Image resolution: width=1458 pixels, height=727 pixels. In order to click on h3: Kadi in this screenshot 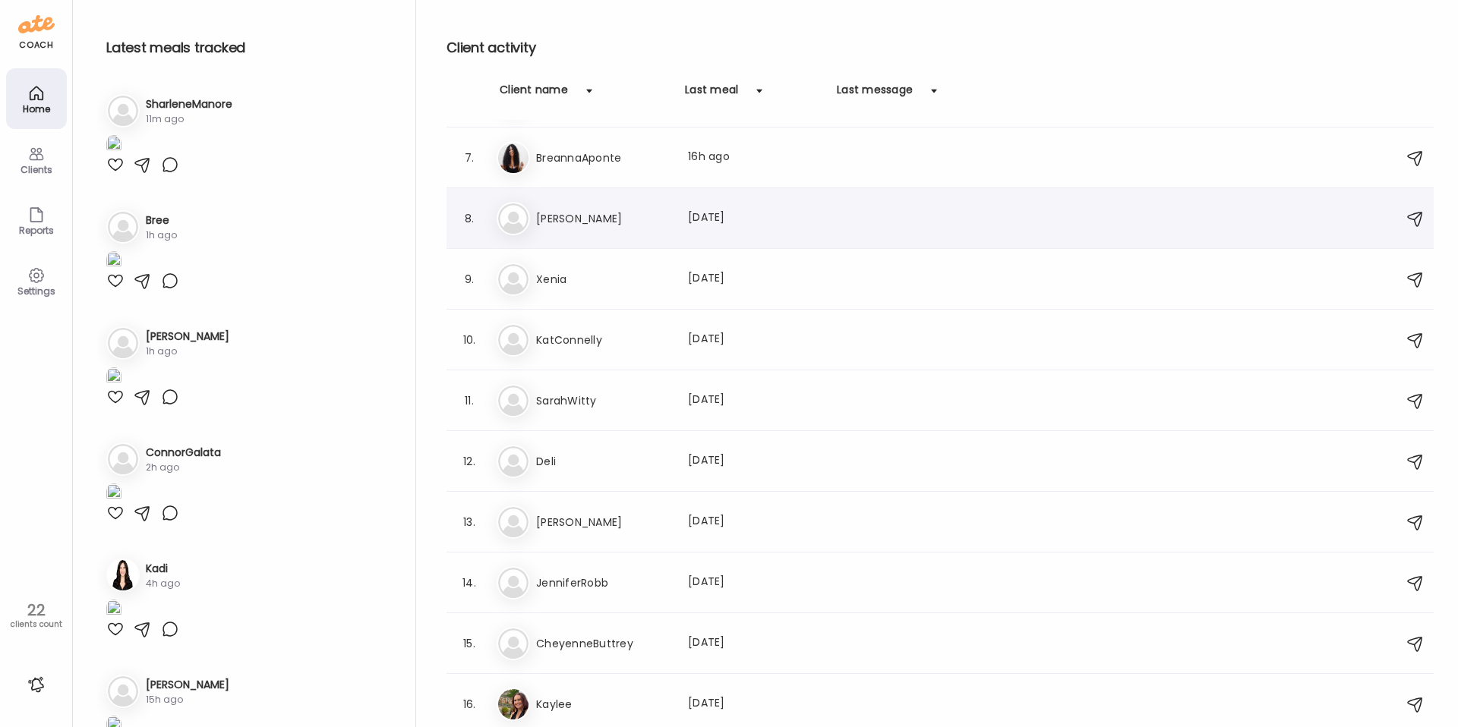, I will do `click(162, 569)`.